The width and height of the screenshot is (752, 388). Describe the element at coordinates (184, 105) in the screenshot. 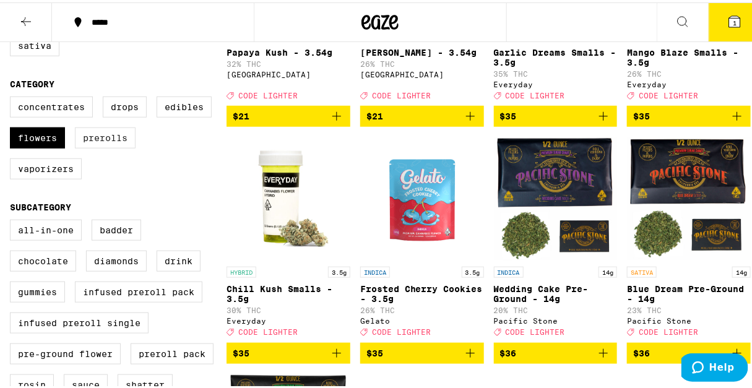

I see `label: Edibles` at that location.